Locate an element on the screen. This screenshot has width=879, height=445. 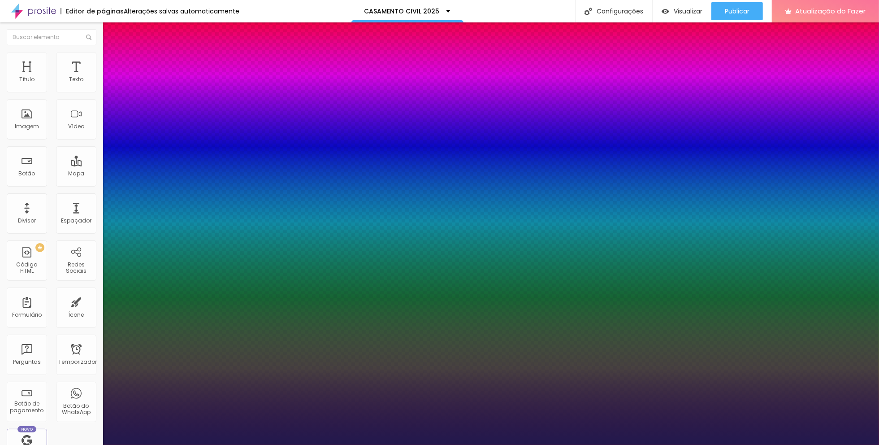
font: CASAMENTO CIVIL 2025 is located at coordinates (402, 11).